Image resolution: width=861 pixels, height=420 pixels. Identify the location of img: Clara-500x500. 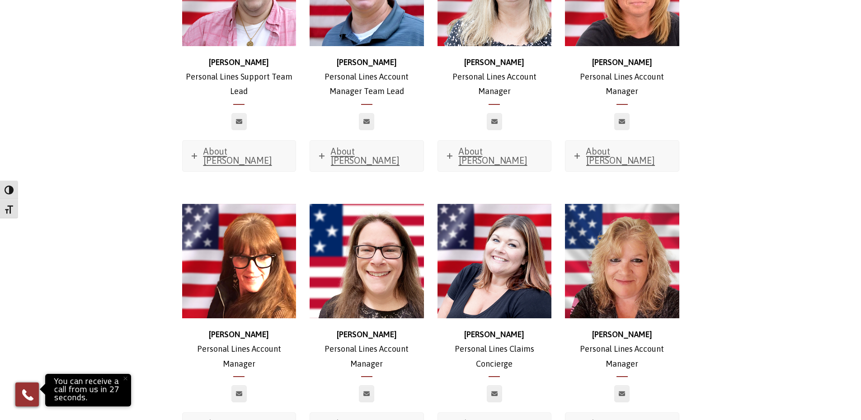
(622, 261).